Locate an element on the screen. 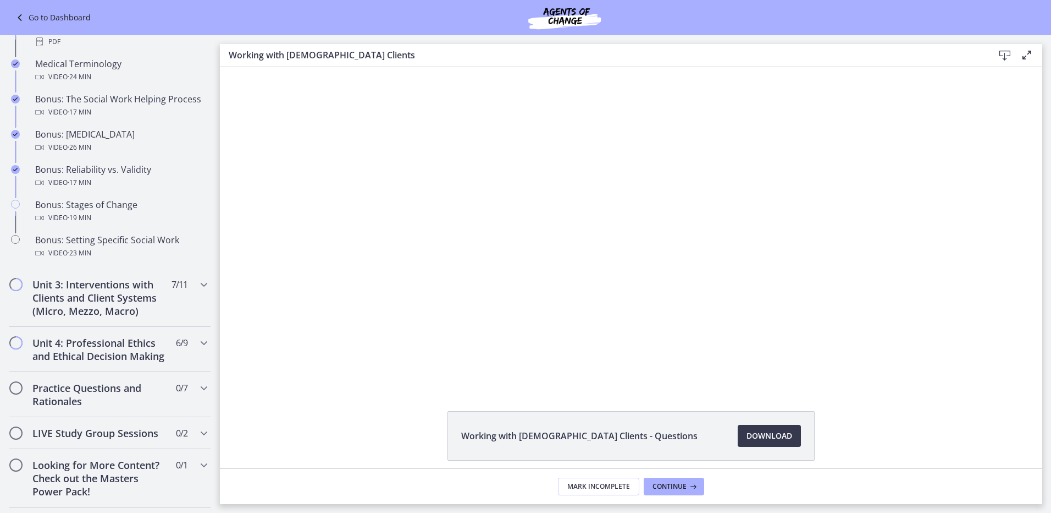 This screenshot has height=513, width=1051. button: Mark Incomplete is located at coordinates (599, 486).